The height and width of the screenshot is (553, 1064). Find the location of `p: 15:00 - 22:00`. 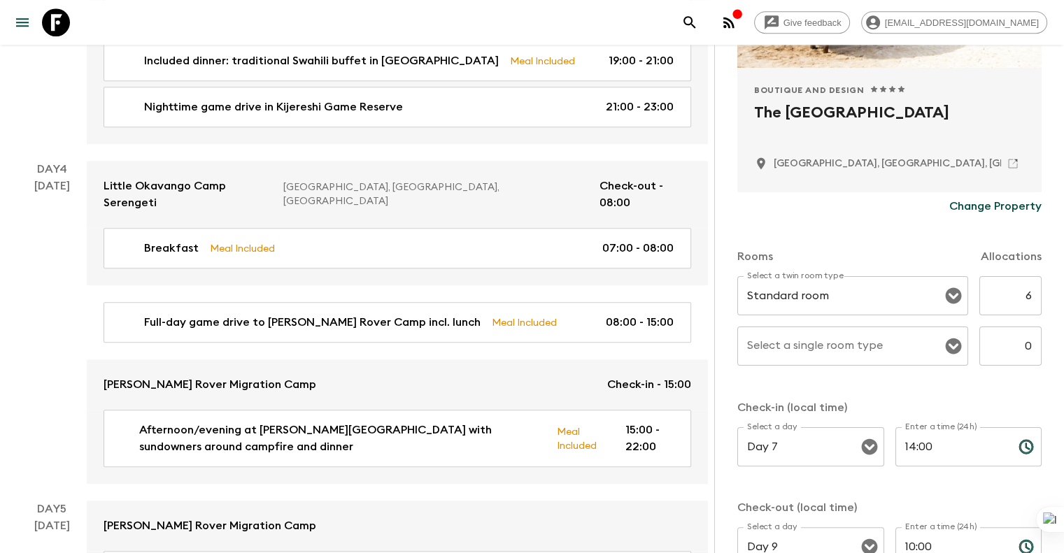

p: 15:00 - 22:00 is located at coordinates (649, 439).